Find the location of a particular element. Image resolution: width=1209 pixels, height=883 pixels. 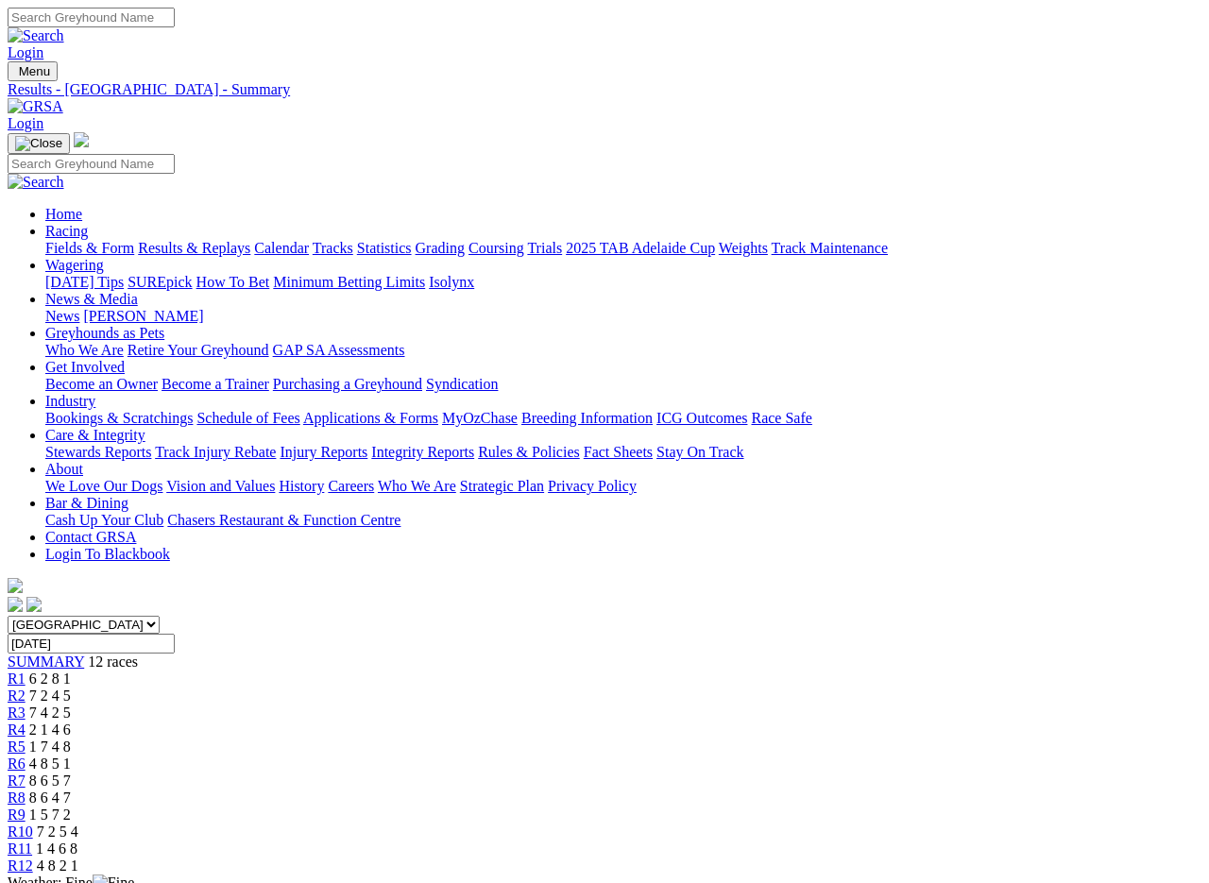

div: Industry is located at coordinates (623, 418).